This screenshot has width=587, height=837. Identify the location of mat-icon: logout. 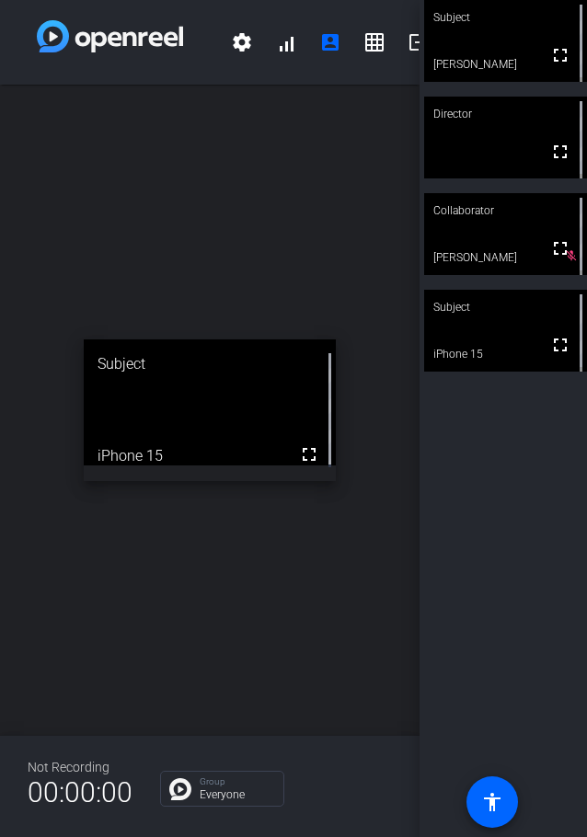
(419, 42).